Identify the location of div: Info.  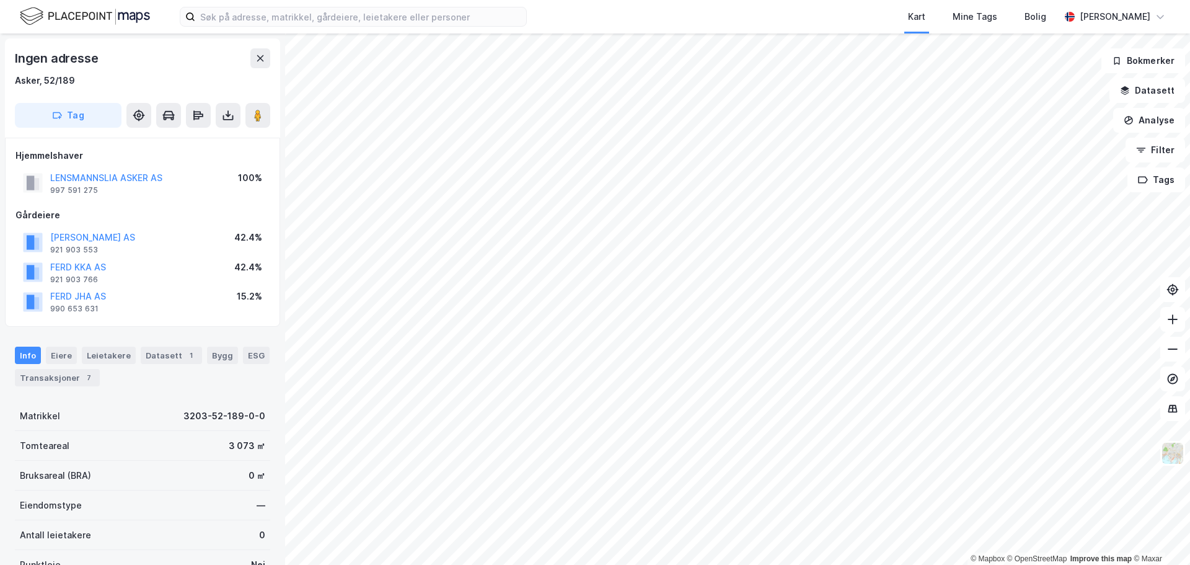
(28, 355).